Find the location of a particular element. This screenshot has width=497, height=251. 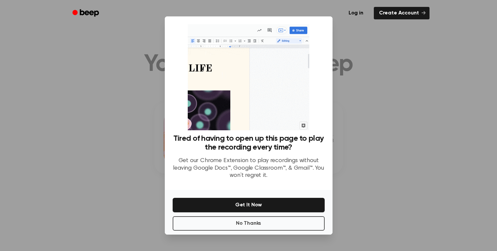

button: No Thanks is located at coordinates (249, 223).